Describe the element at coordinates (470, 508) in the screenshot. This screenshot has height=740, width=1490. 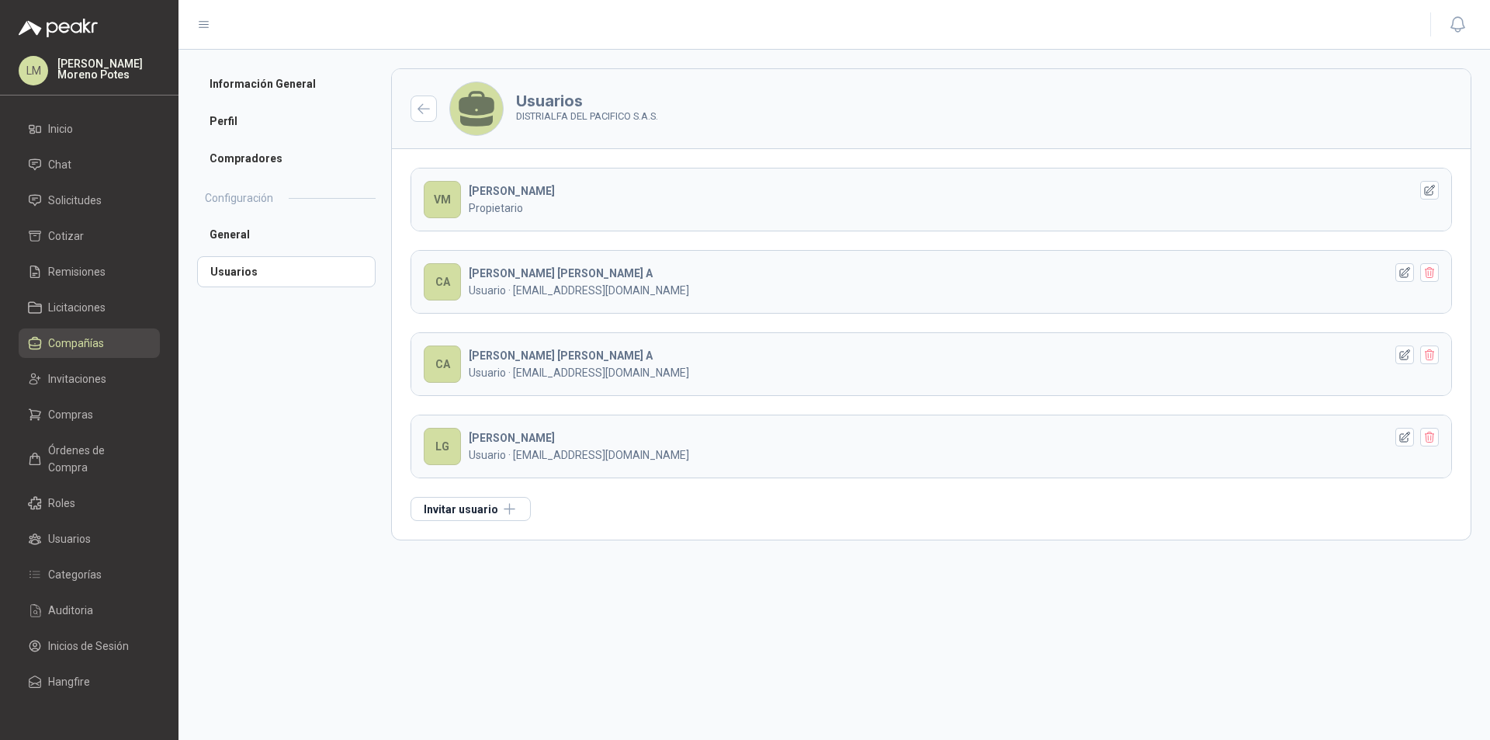
I see `button: Invitar usuario` at that location.